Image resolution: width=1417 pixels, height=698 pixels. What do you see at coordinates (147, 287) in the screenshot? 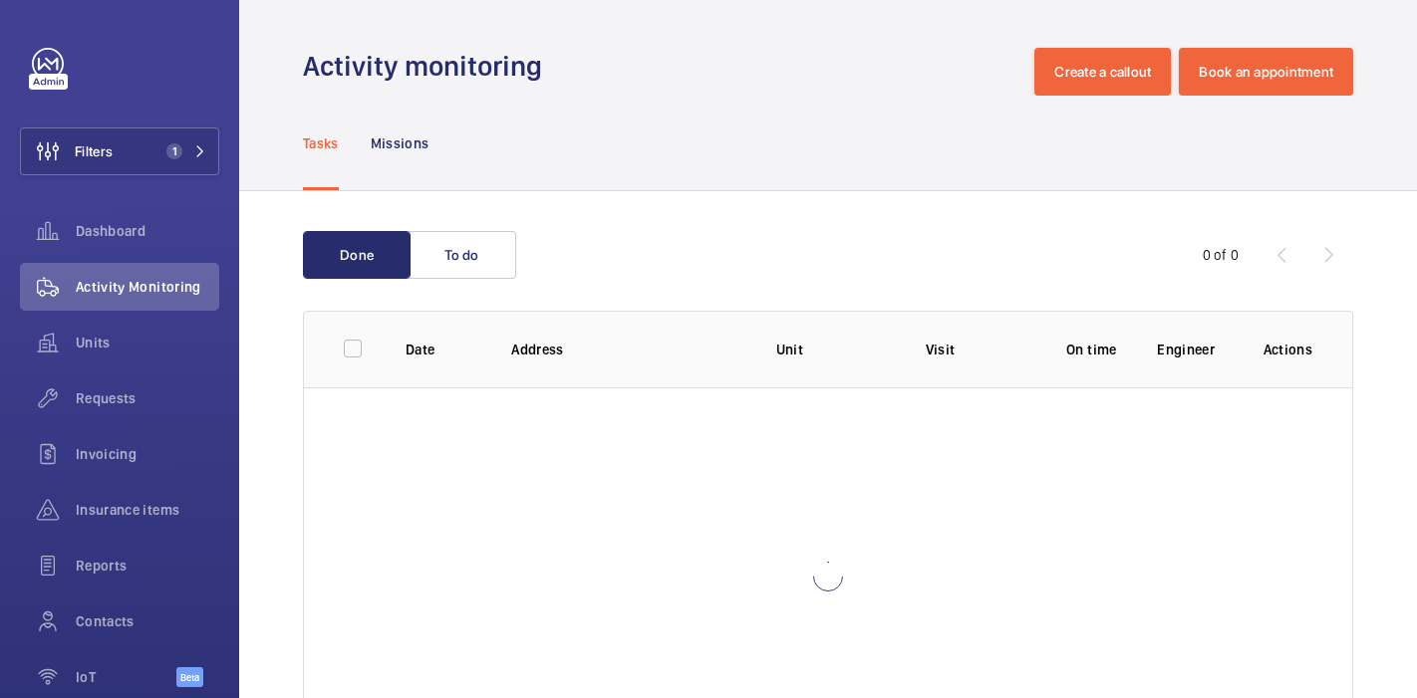
I see `span: Activity Monitoring` at bounding box center [147, 287].